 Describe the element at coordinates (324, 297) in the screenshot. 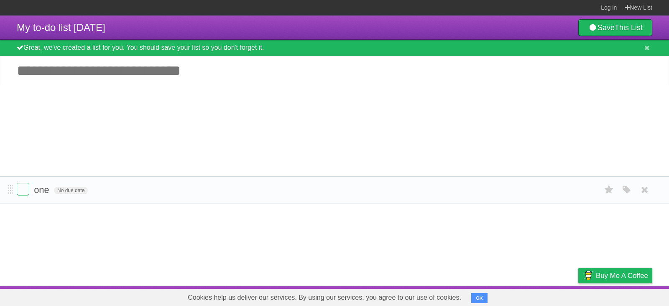

I see `span: Cookies help us deliver our services. By using our services, you agree to our use of cookies.` at that location.